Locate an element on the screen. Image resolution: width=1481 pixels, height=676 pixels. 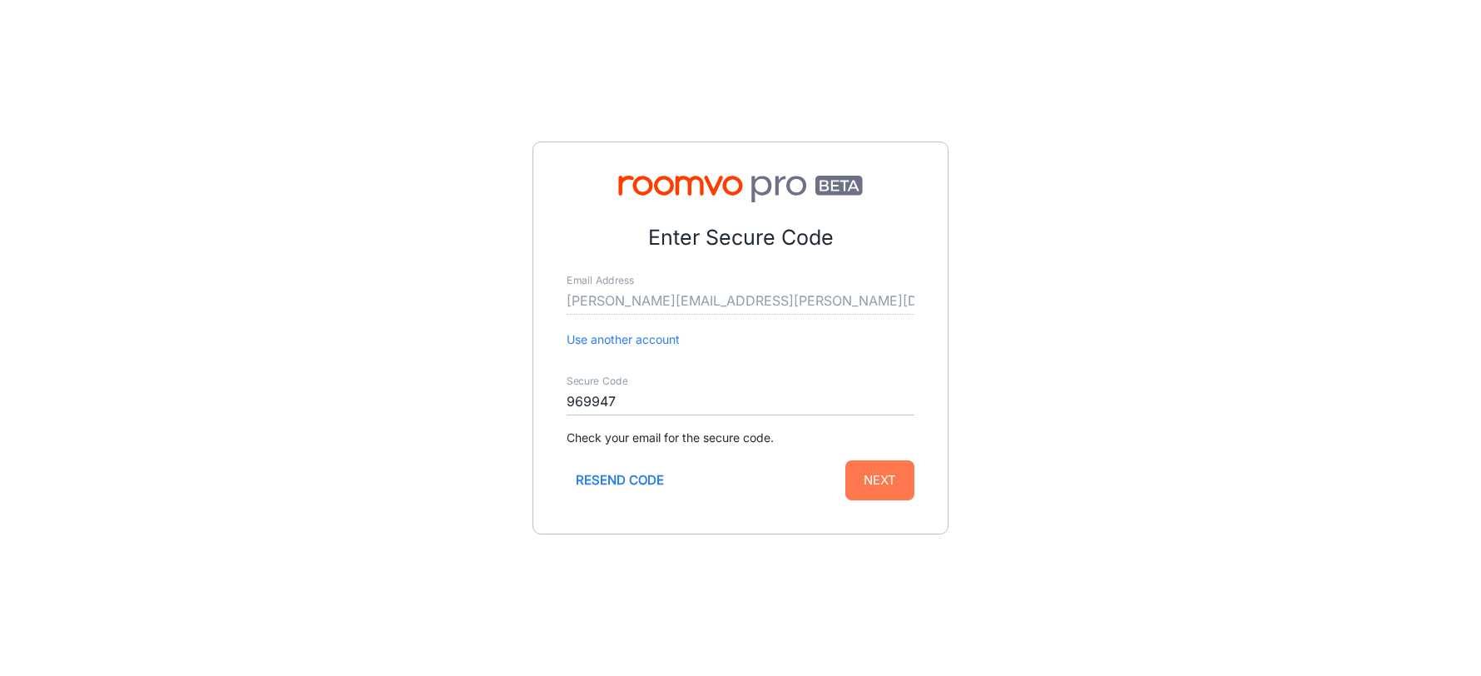
label: Secure Code is located at coordinates (598, 380).